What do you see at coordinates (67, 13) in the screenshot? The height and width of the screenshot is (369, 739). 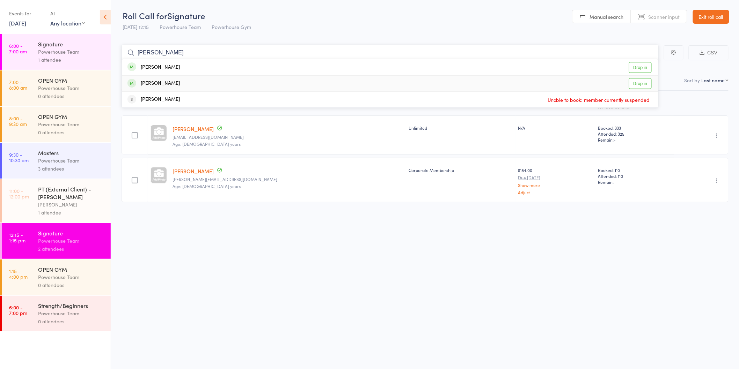 I see `div: At` at bounding box center [67, 13].